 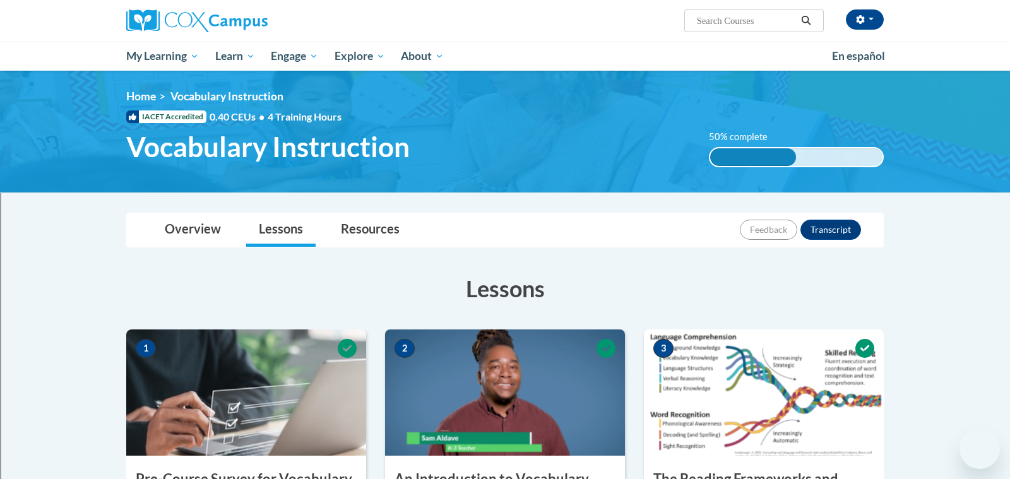 I want to click on a: Home, so click(x=141, y=96).